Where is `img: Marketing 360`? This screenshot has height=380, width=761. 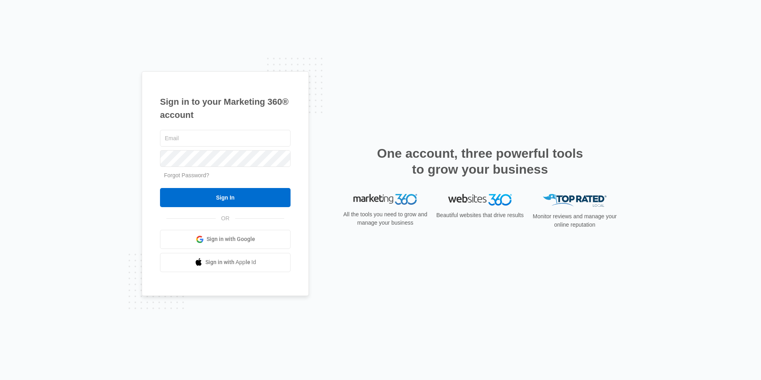 img: Marketing 360 is located at coordinates (385, 199).